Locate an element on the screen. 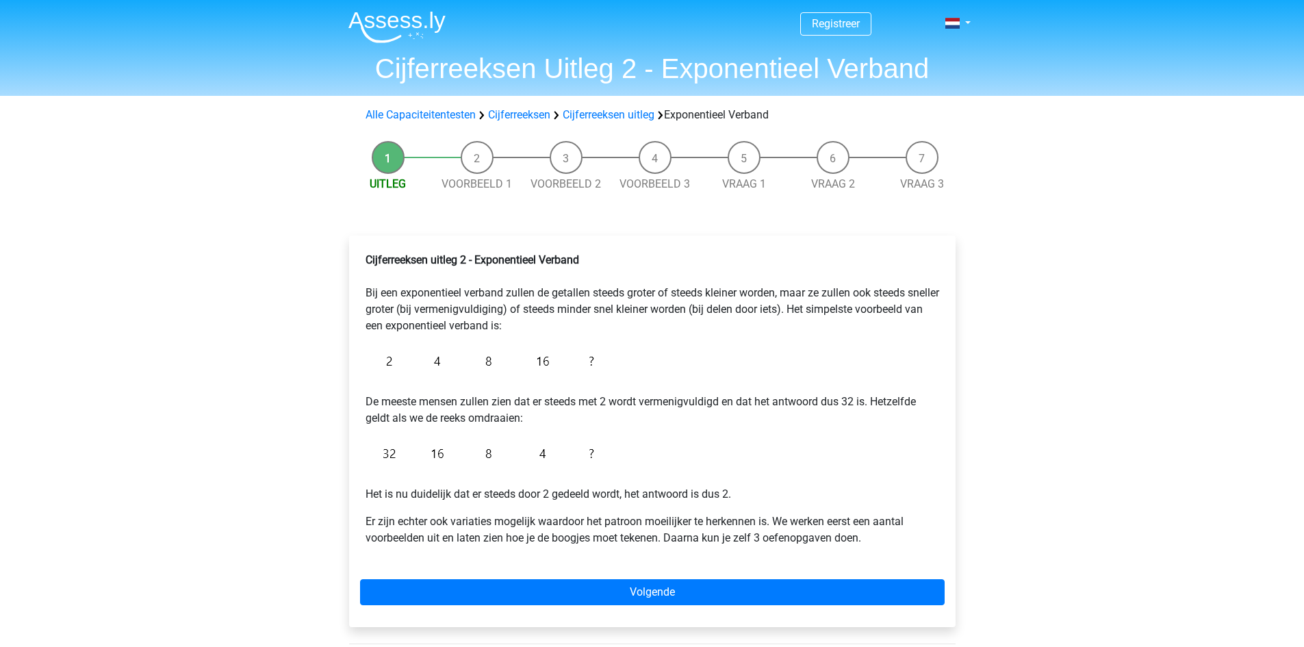  a: Voorbeeld 3 is located at coordinates (654, 183).